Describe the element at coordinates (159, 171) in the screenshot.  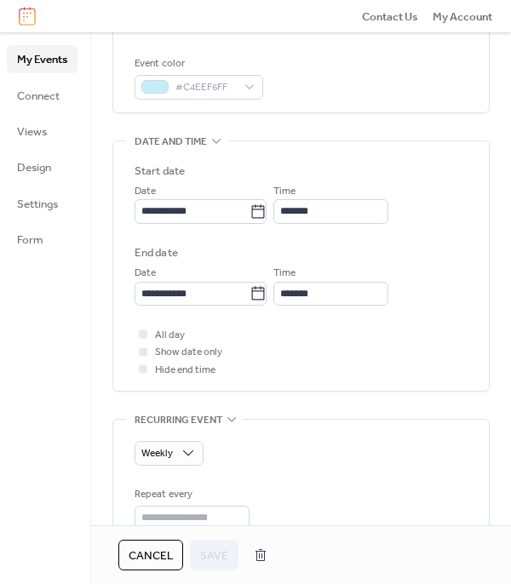
I see `div: Start date` at that location.